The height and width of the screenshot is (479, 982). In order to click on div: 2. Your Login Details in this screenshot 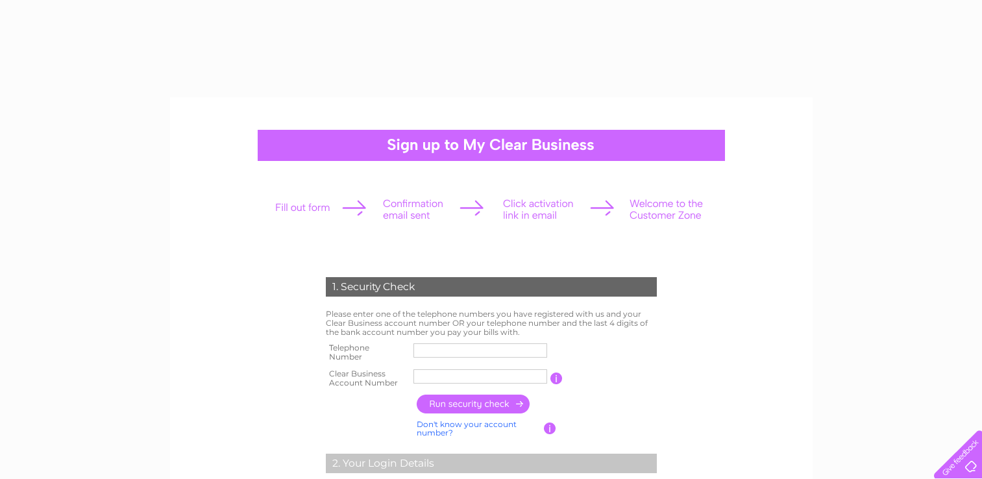, I will do `click(492, 464)`.